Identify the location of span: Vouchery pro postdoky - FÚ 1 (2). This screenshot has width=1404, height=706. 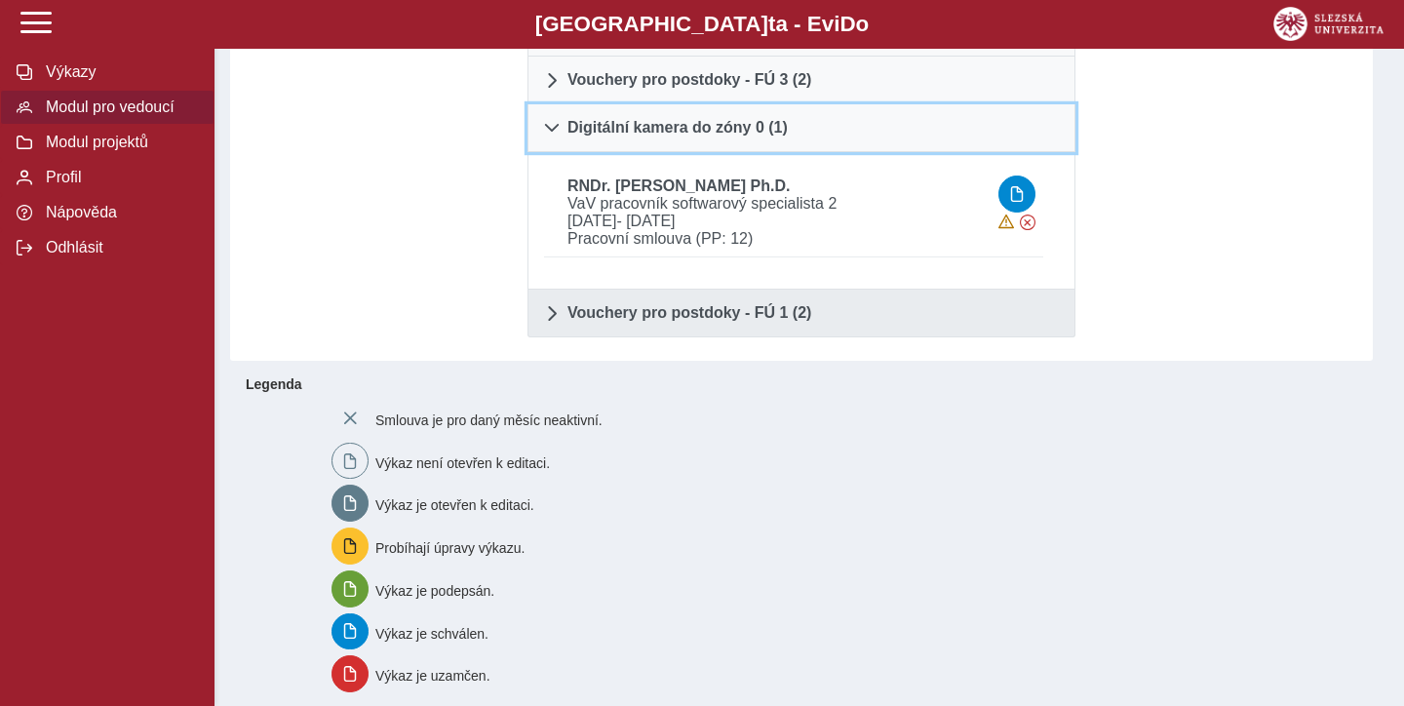
(689, 313).